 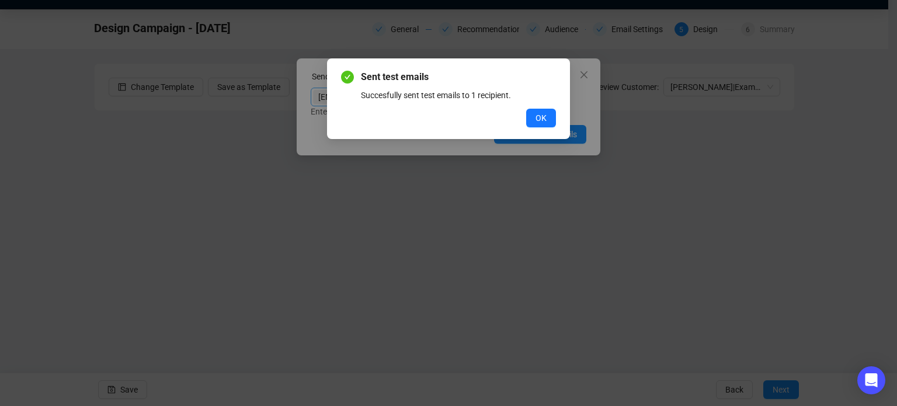 I want to click on button: OK, so click(x=541, y=118).